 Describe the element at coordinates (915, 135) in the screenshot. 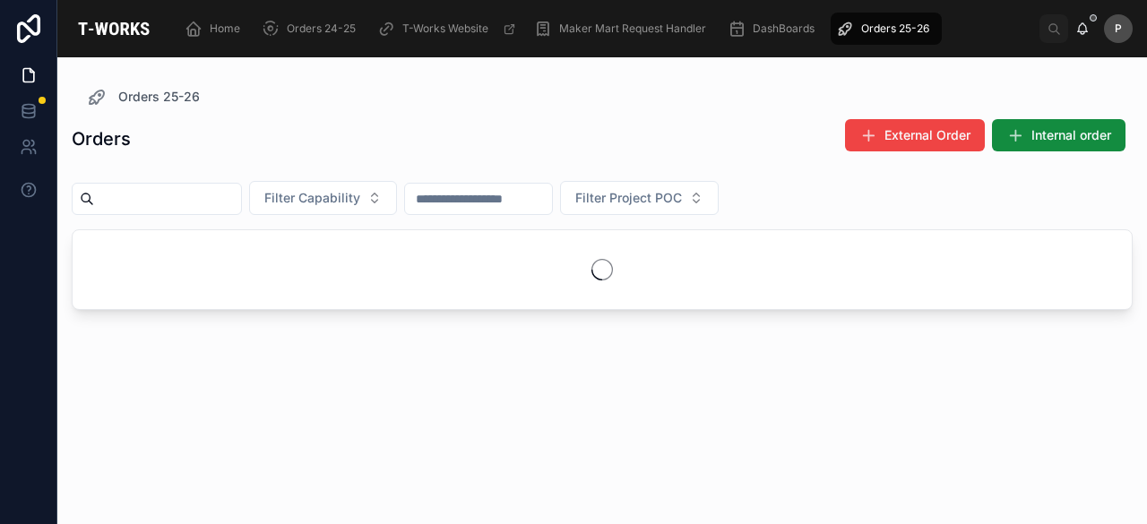

I see `button: External Order` at that location.